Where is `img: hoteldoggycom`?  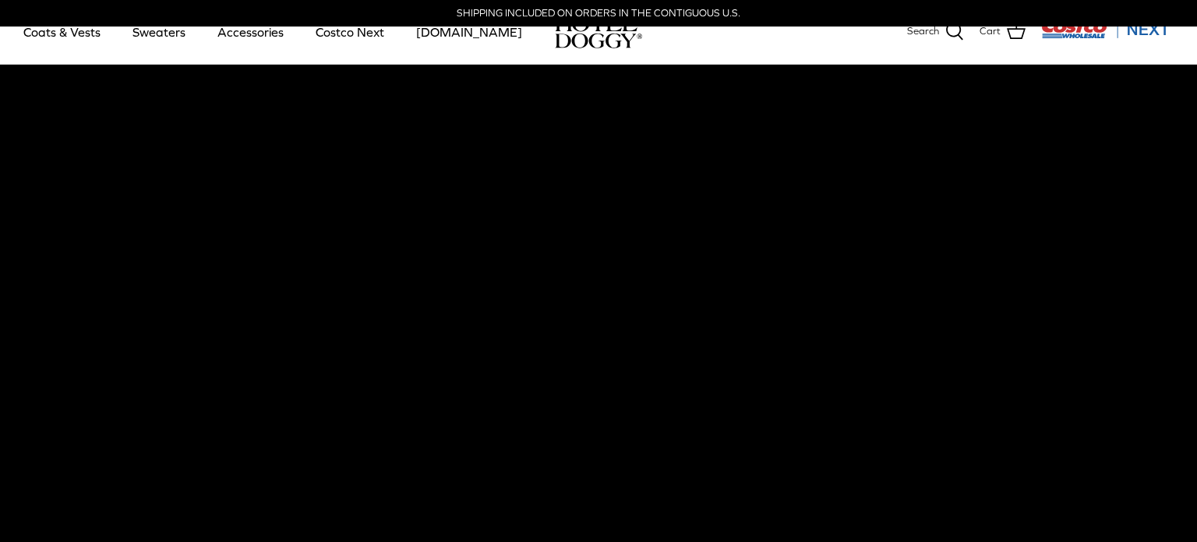 img: hoteldoggycom is located at coordinates (599, 32).